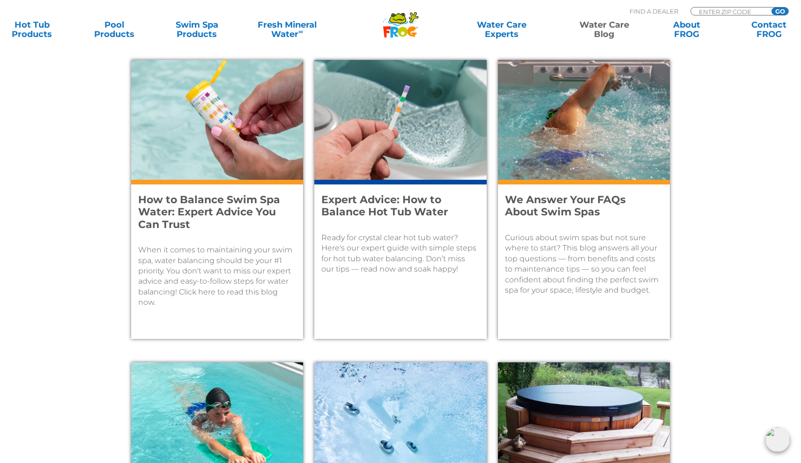  Describe the element at coordinates (686, 30) in the screenshot. I see `a: AboutFROG` at that location.